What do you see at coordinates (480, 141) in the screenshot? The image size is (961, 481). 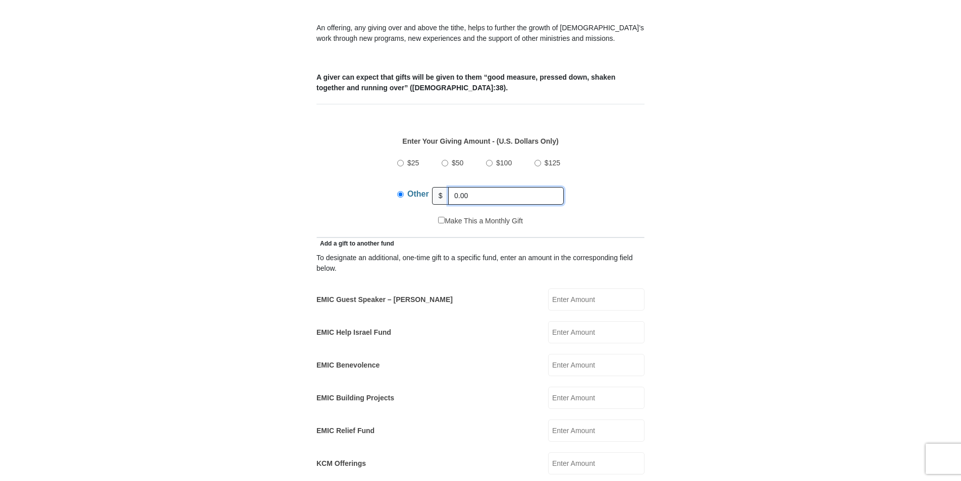 I see `strong: Enter Your Giving Amount - (U.S. Dollars Only)` at bounding box center [480, 141].